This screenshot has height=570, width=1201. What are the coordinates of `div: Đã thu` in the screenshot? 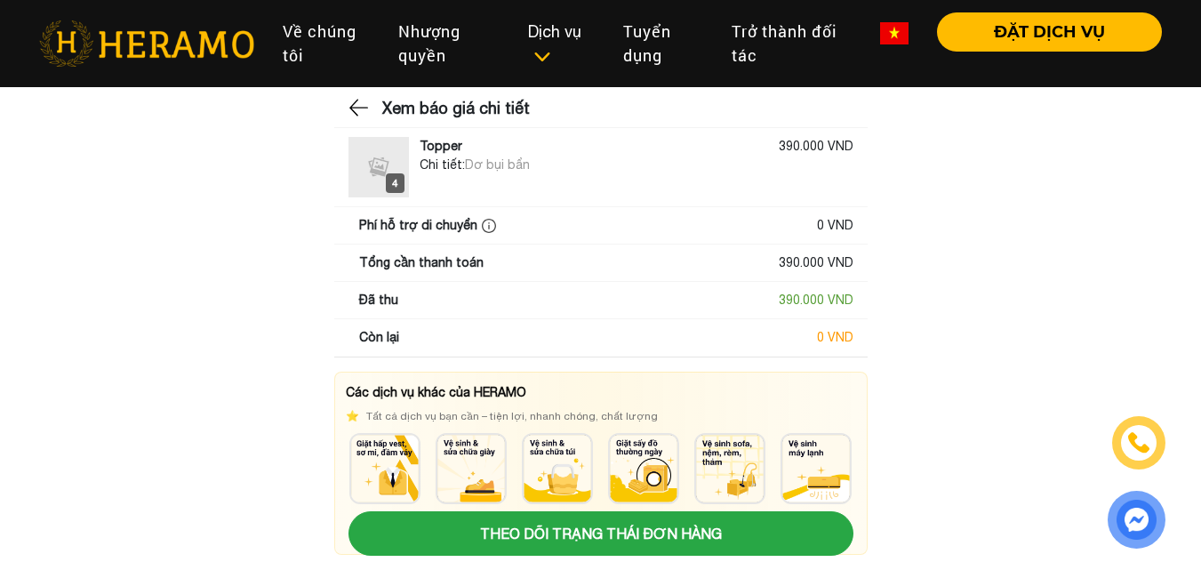 It's located at (379, 300).